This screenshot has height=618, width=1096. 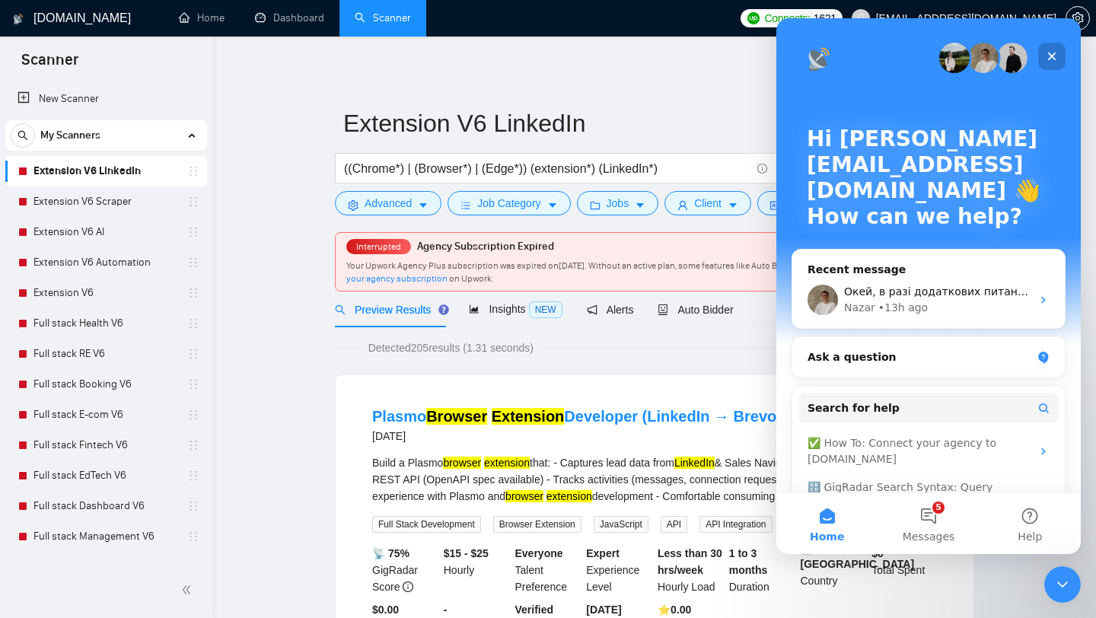 I want to click on span: My Scanners, so click(x=70, y=135).